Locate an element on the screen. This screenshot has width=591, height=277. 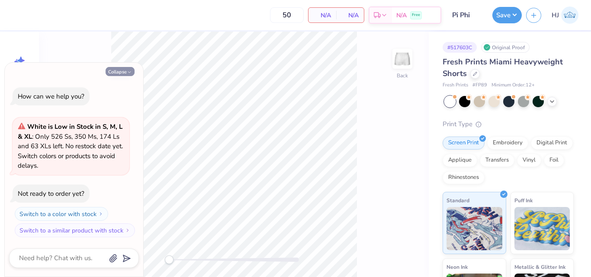
img: Standard is located at coordinates (474, 229).